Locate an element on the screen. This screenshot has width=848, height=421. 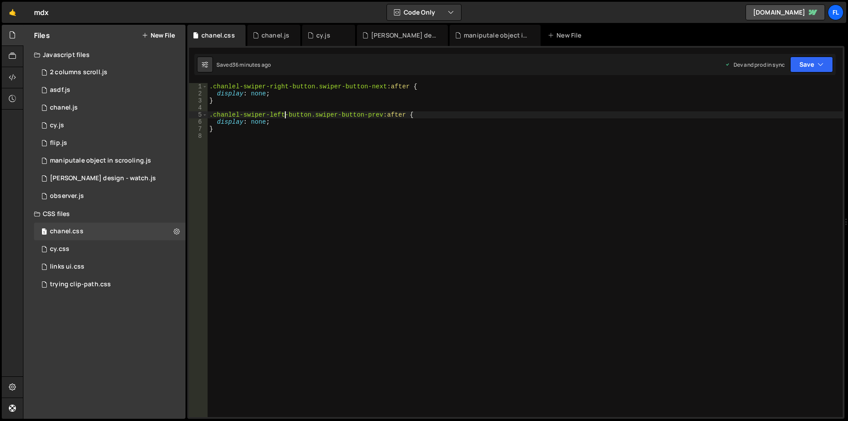
div: 4 is located at coordinates (198, 108).